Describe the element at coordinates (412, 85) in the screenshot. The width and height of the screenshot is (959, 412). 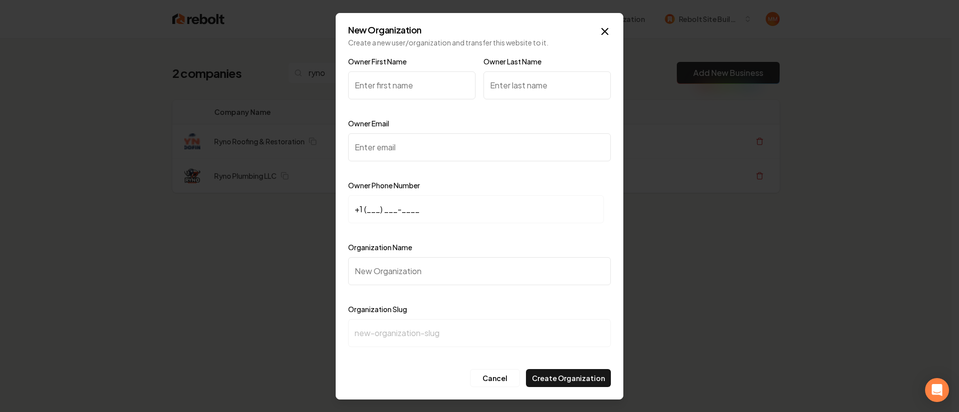
I see `input: Enter first name` at that location.